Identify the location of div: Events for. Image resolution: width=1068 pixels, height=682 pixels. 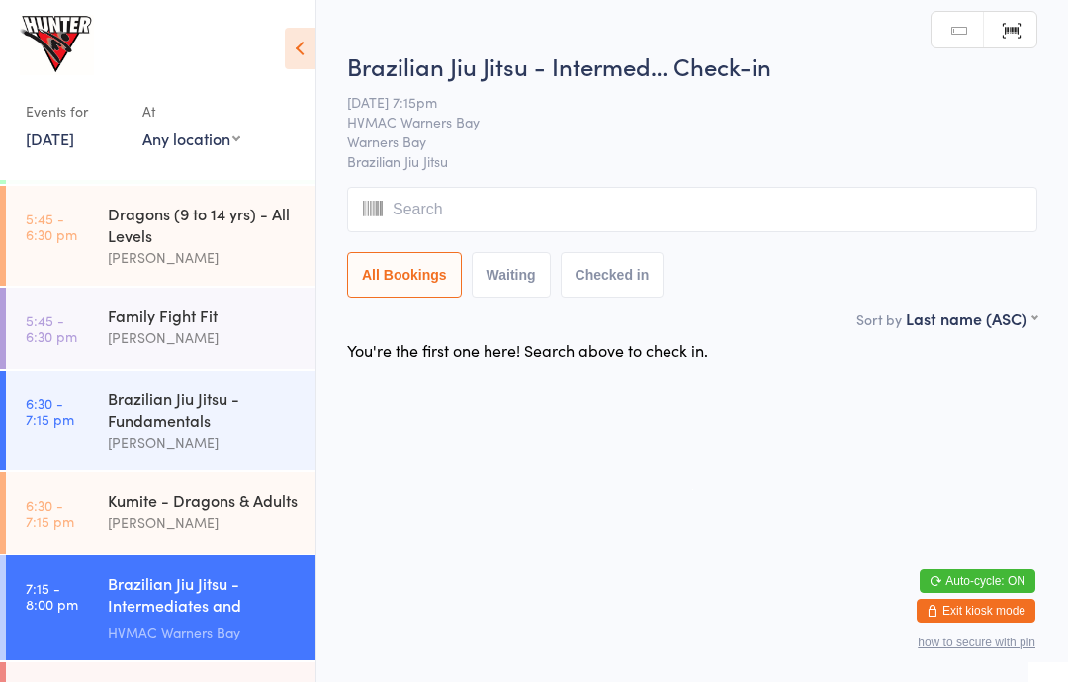
(74, 111).